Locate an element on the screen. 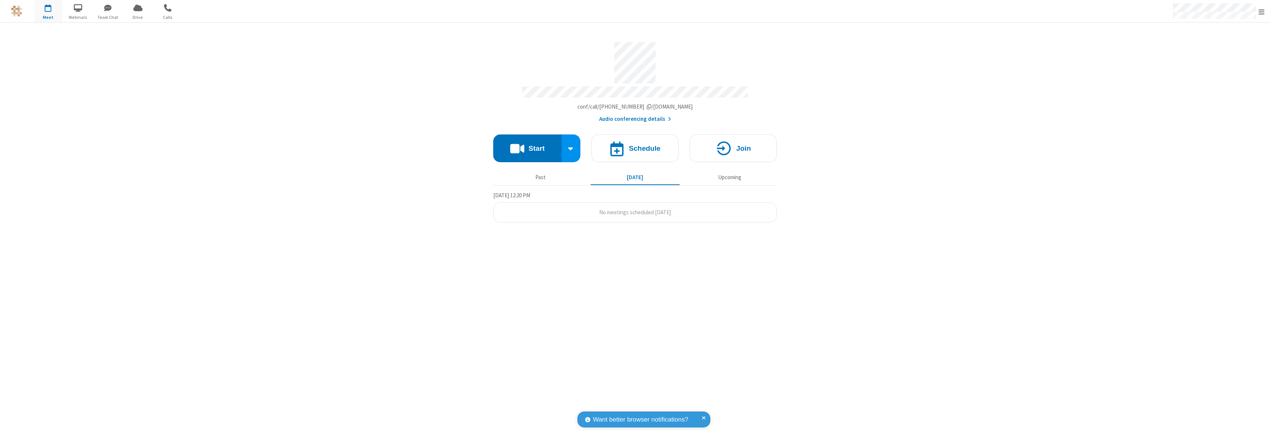 The width and height of the screenshot is (1270, 440). span: Want better browser notifications? is located at coordinates (640, 419).